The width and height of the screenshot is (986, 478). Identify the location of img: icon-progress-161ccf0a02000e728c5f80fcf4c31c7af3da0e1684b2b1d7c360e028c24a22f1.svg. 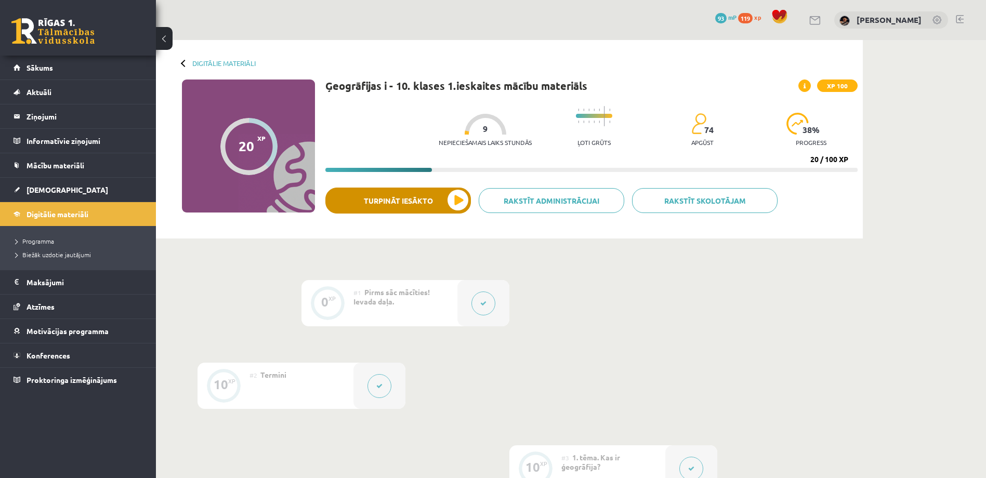
(797, 124).